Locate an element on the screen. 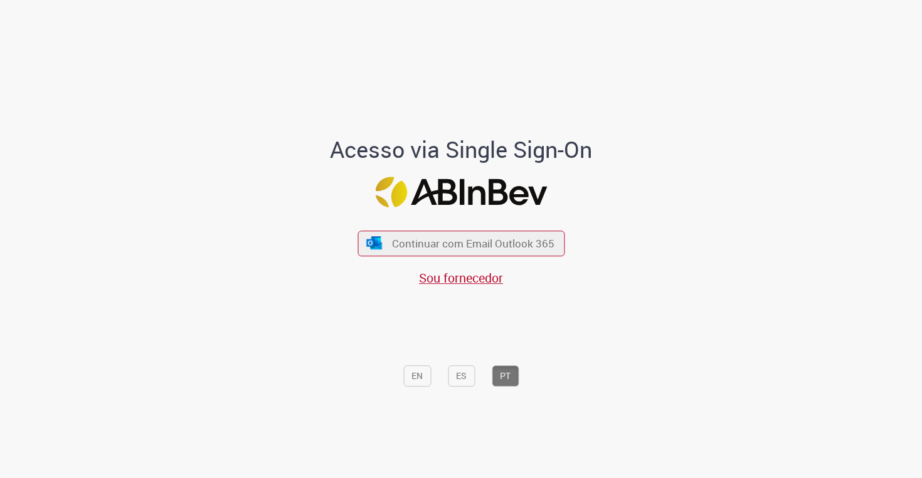 The width and height of the screenshot is (922, 478). button: PT is located at coordinates (505, 377).